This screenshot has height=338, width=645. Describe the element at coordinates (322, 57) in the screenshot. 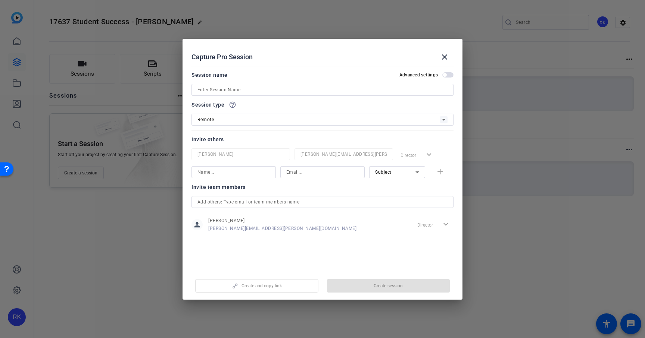

I see `div: Capture Pro Session` at that location.